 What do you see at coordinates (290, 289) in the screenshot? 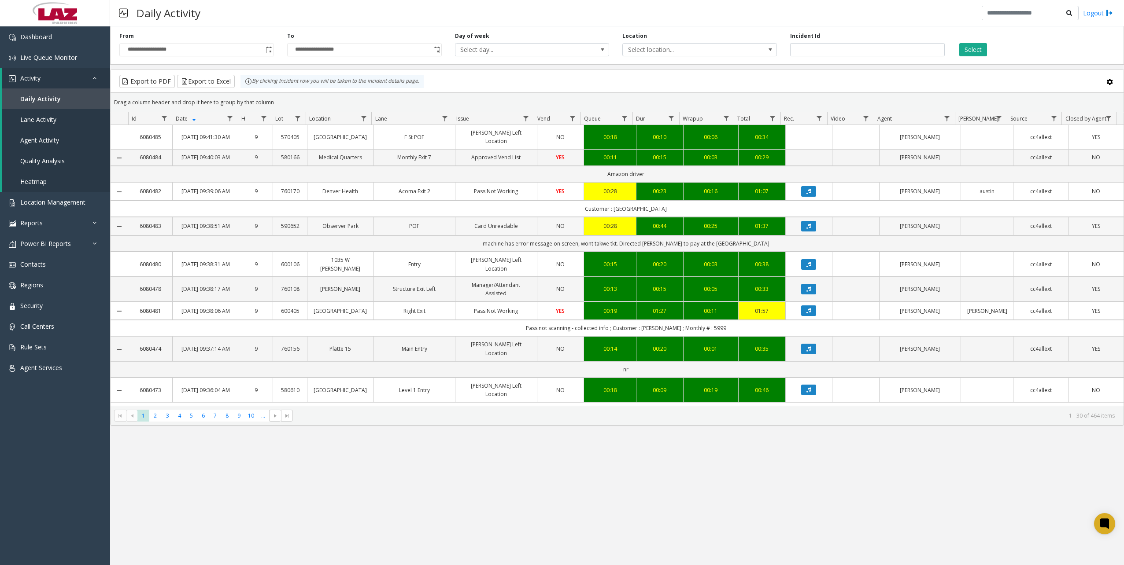
I see `a: 760108` at bounding box center [290, 289].